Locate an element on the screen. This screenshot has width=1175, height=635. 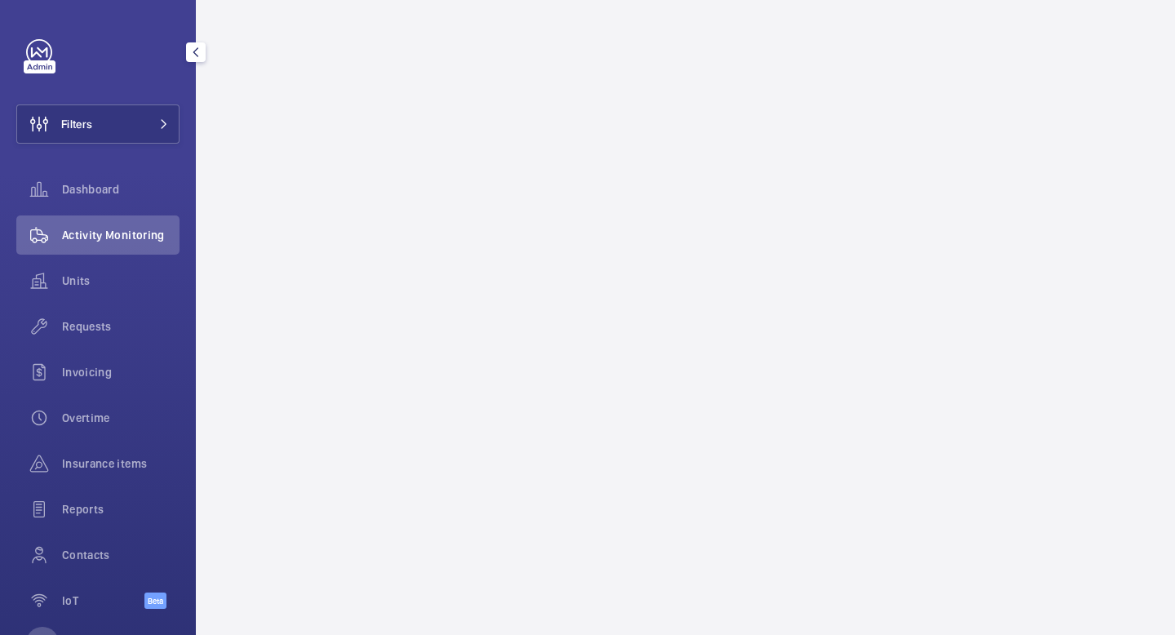
span: Filters is located at coordinates (77, 124).